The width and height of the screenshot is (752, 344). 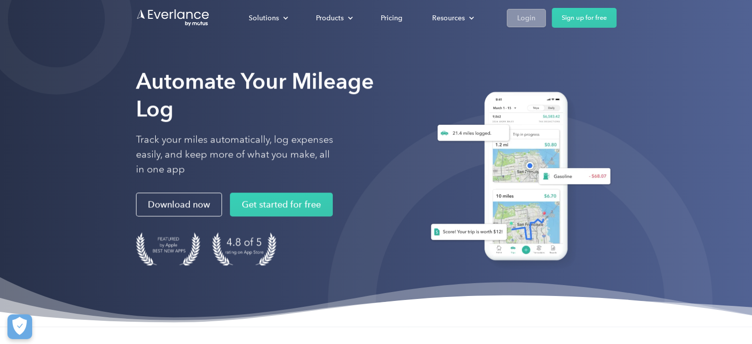 I want to click on strong: Automate Your Mileage Log, so click(x=255, y=94).